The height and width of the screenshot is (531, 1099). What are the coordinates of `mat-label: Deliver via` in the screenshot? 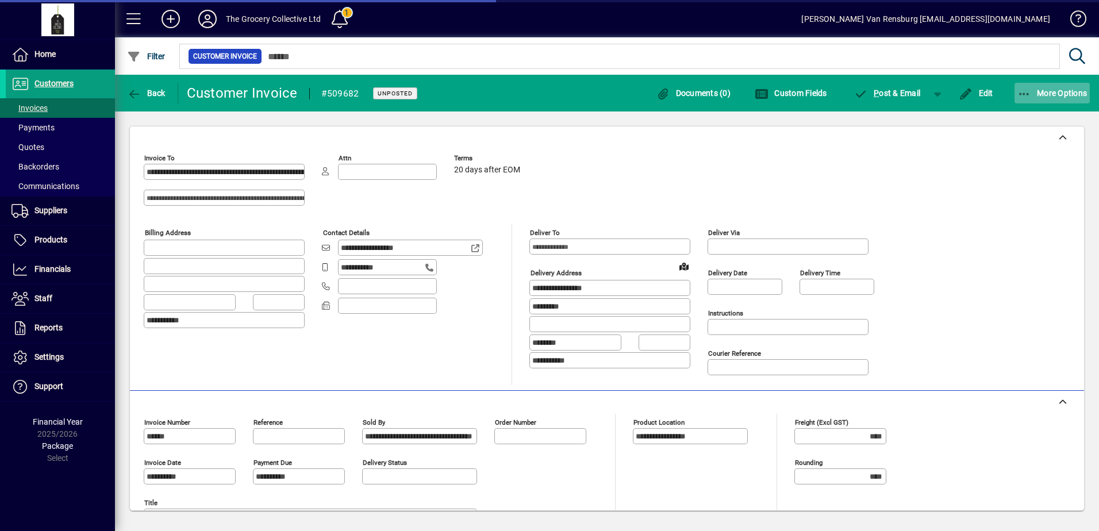 It's located at (724, 233).